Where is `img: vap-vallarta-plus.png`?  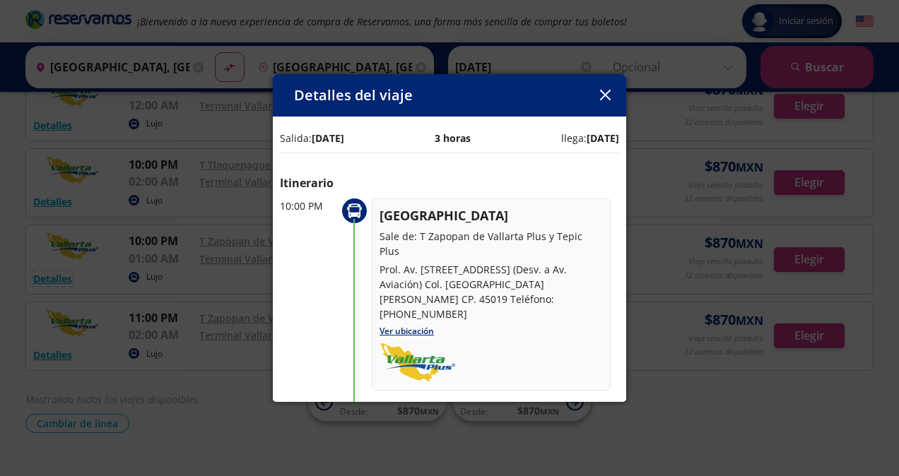 img: vap-vallarta-plus.png is located at coordinates (417, 363).